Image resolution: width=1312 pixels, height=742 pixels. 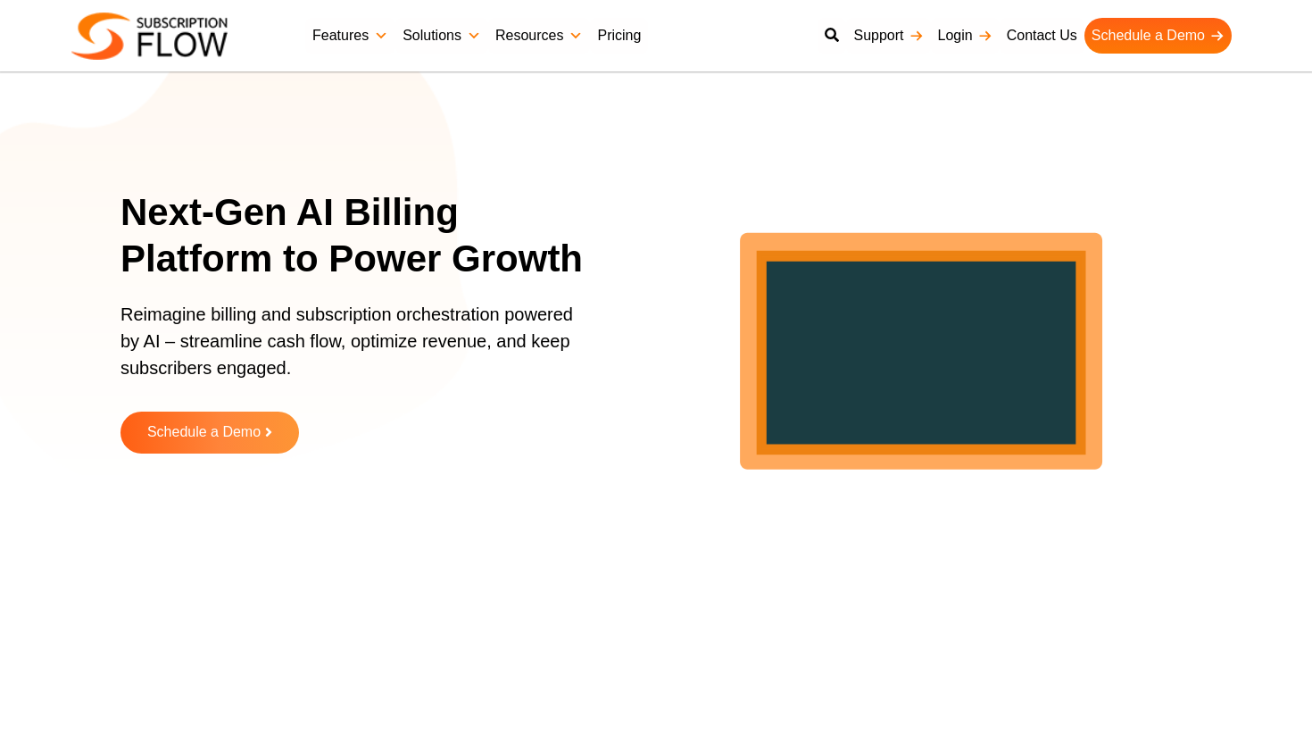 What do you see at coordinates (442, 36) in the screenshot?
I see `a: Solutions` at bounding box center [442, 36].